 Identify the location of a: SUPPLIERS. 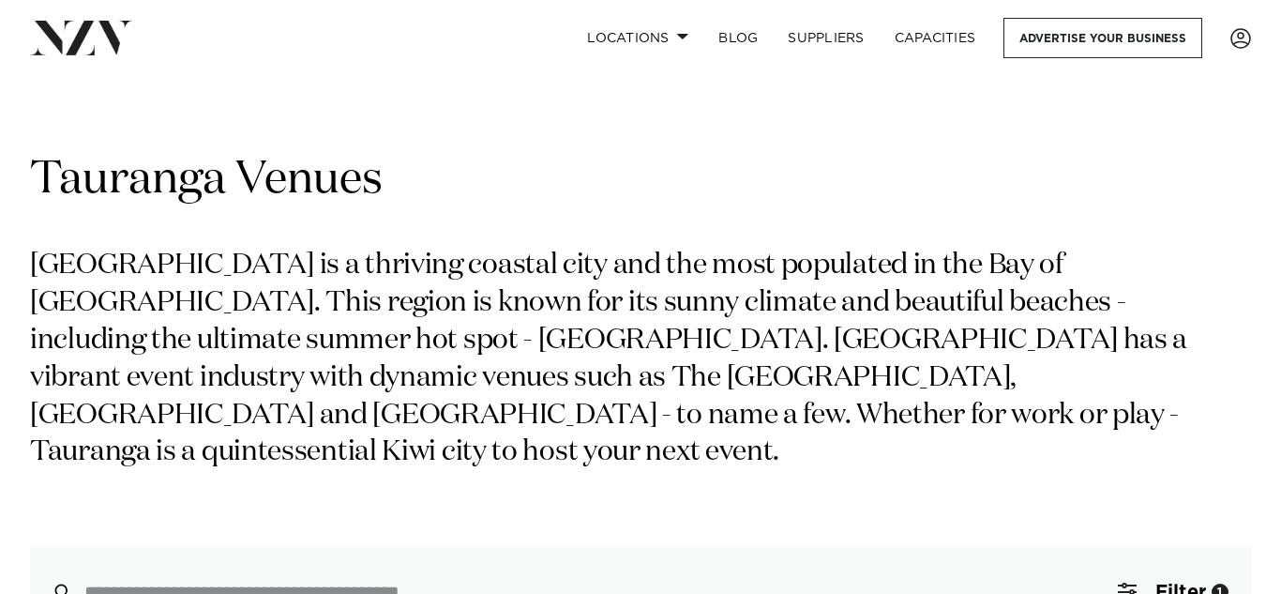
(825, 38).